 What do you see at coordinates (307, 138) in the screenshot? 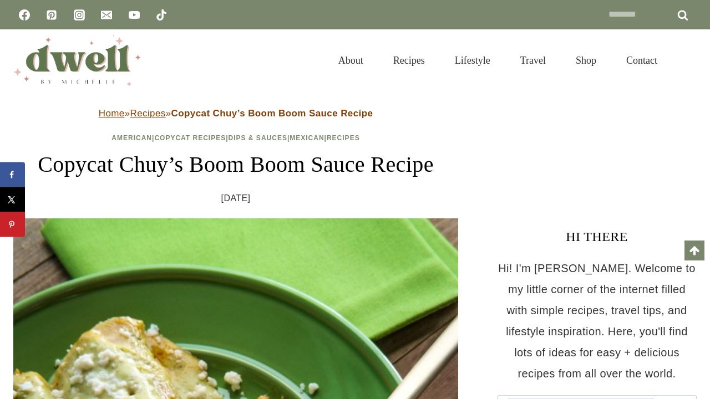
I see `a: Mexican` at bounding box center [307, 138].